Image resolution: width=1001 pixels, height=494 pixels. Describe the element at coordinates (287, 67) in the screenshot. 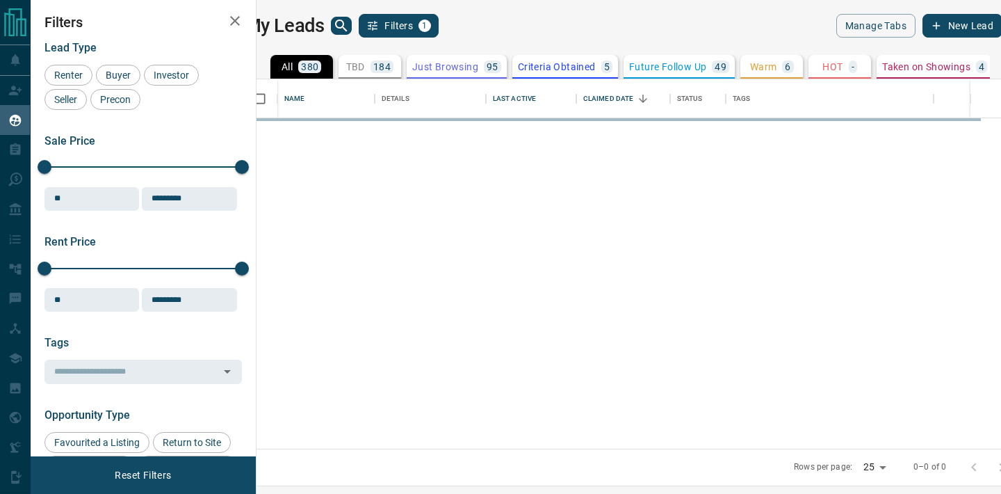

I see `p: All` at that location.